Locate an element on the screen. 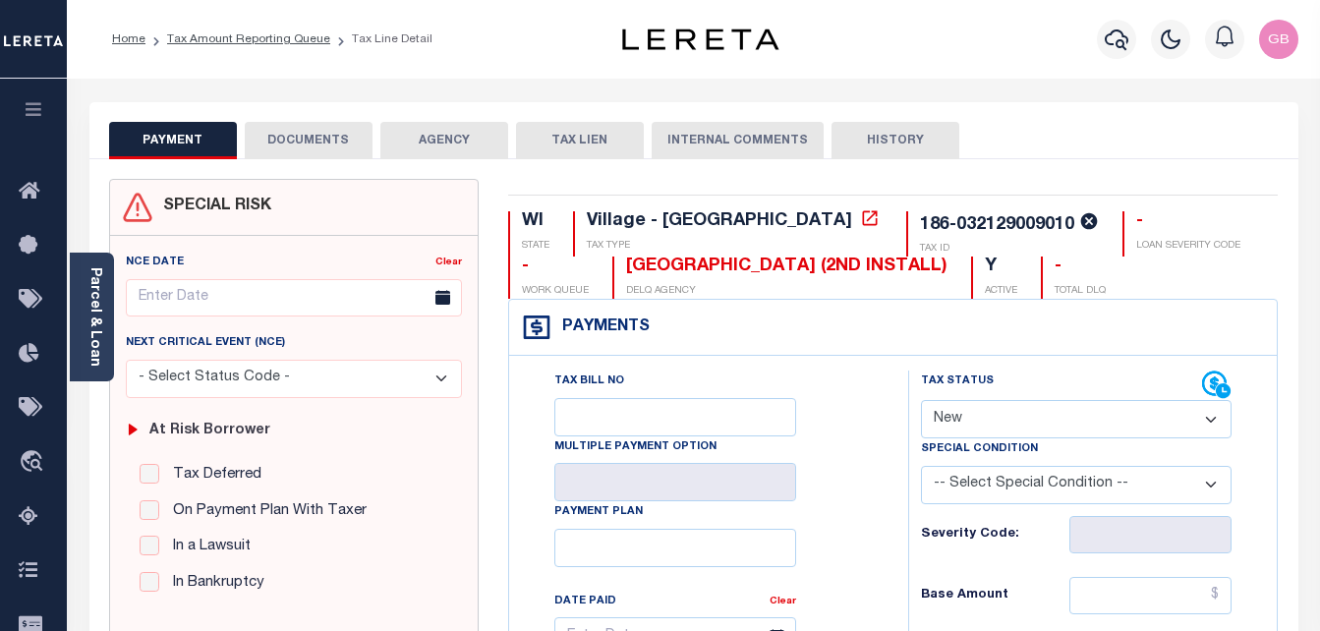 Image resolution: width=1320 pixels, height=631 pixels. p: TAX TYPE is located at coordinates (734, 246).